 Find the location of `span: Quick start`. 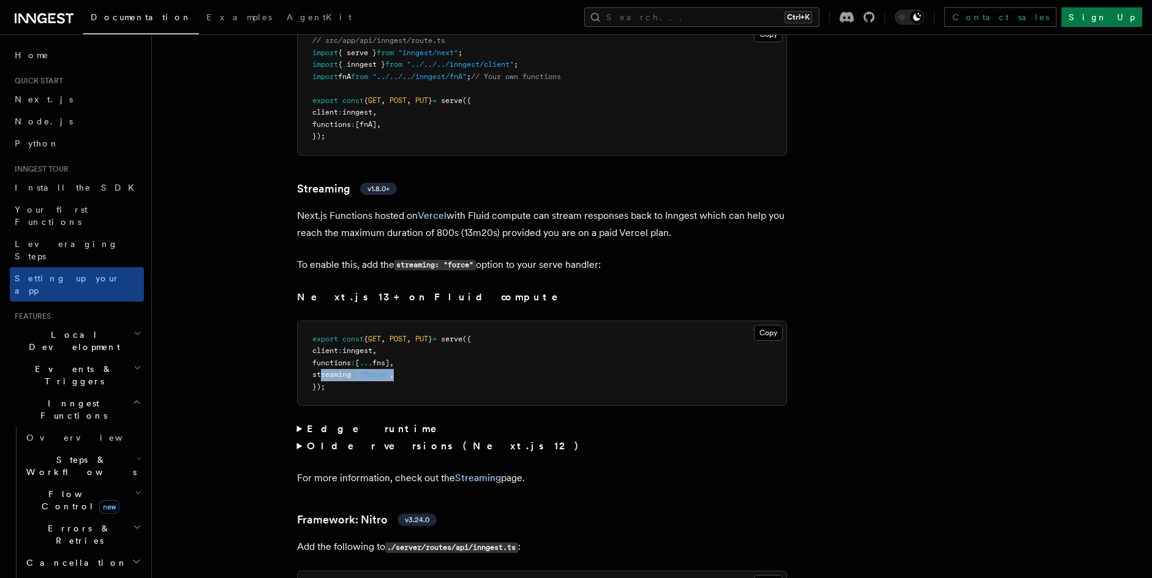

span: Quick start is located at coordinates (36, 81).